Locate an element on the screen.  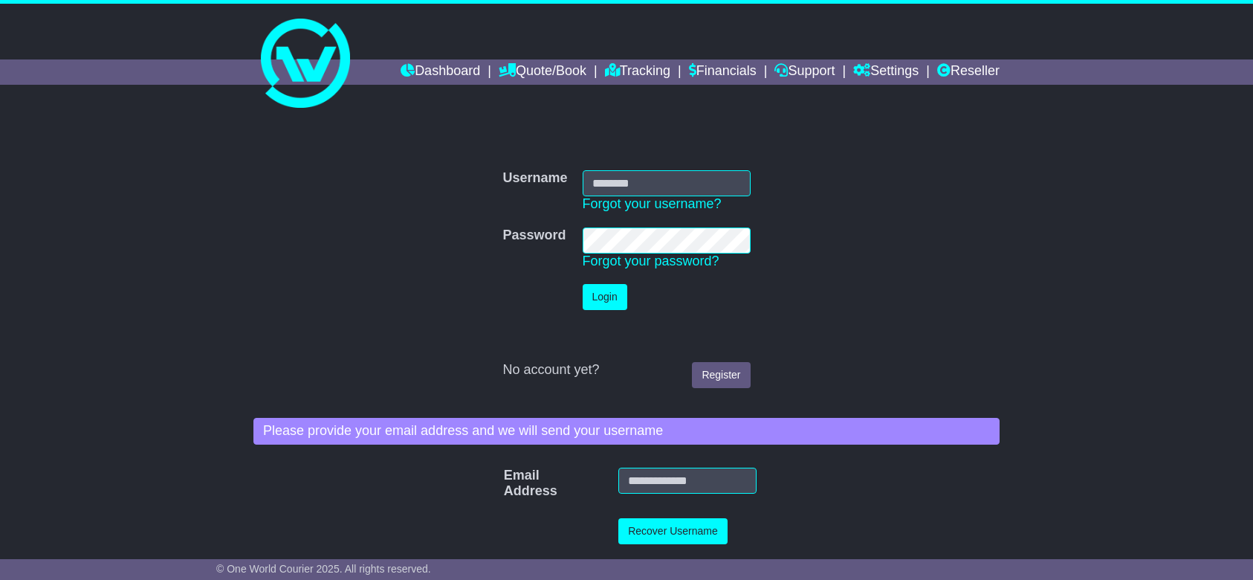
a: Quote/Book is located at coordinates (543, 72).